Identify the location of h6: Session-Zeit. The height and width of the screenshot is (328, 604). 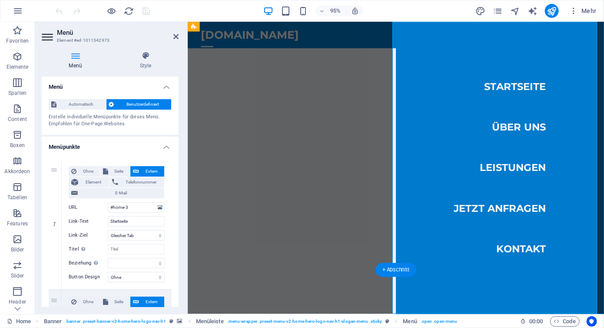
(531, 321).